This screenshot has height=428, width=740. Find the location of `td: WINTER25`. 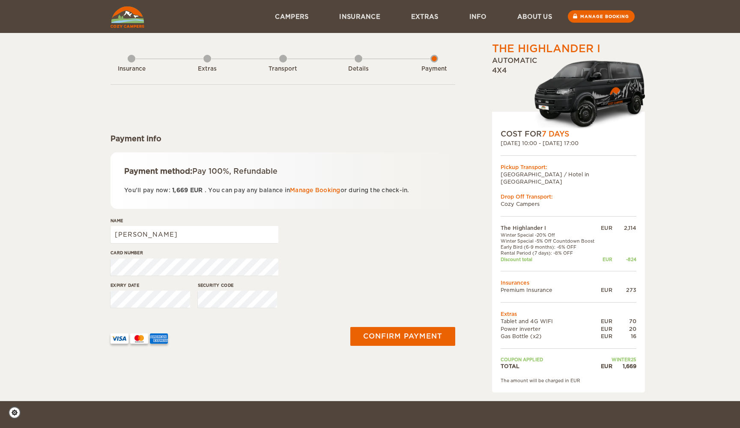

td: WINTER25 is located at coordinates (618, 360).